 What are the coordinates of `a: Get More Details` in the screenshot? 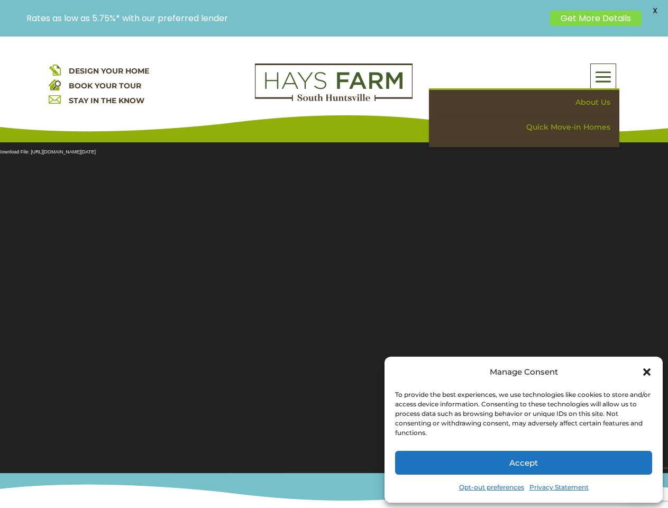 It's located at (596, 18).